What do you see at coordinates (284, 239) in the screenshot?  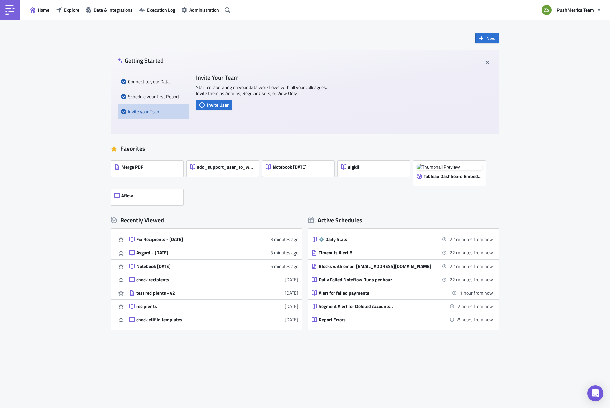 I see `time: 2025-08-25T07:31:39Z` at bounding box center [284, 239].